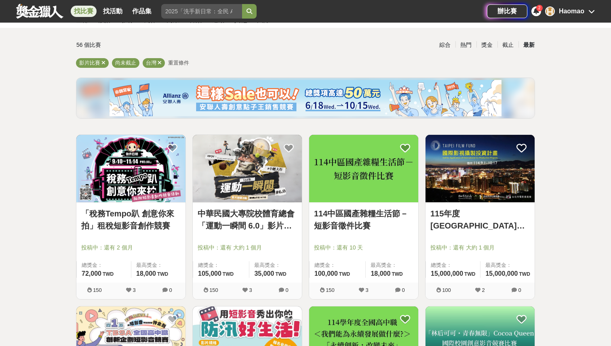  What do you see at coordinates (507, 11) in the screenshot?
I see `div: 辦比賽` at bounding box center [507, 11].